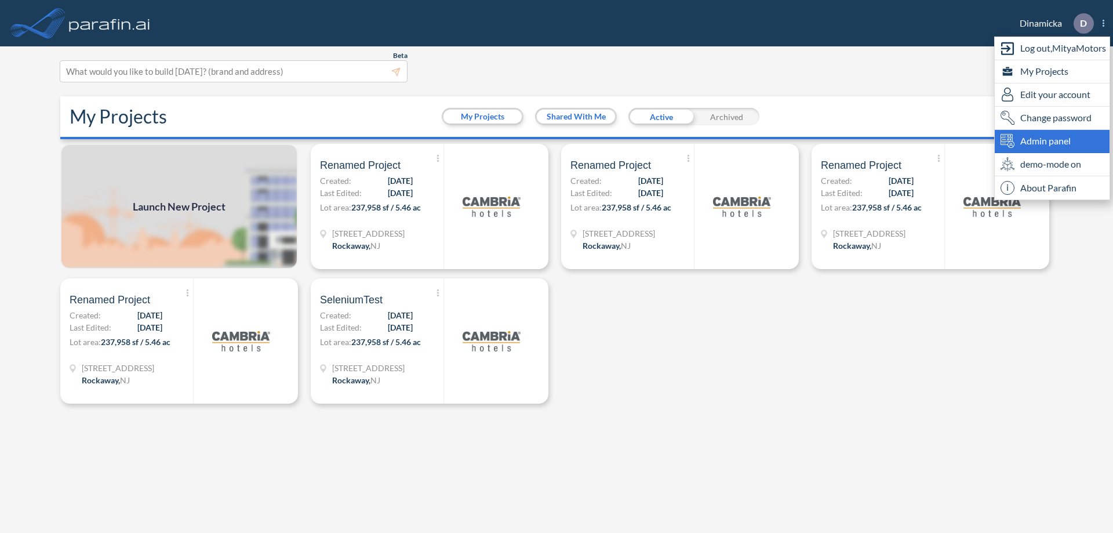 This screenshot has height=533, width=1113. I want to click on img: add, so click(179, 206).